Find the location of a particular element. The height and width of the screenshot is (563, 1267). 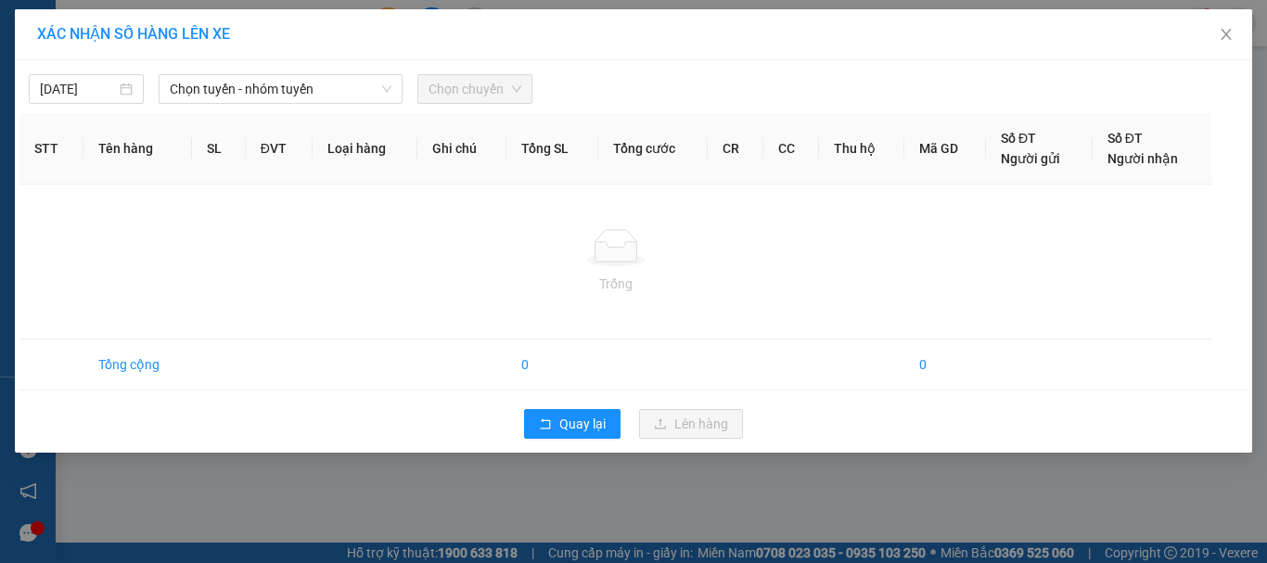

th: Thu hộ is located at coordinates (862, 148).